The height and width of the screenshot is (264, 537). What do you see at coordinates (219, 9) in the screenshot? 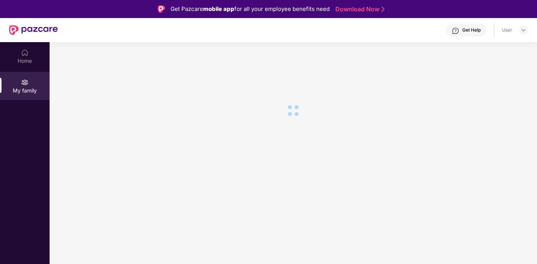
I see `strong: mobile app` at bounding box center [219, 9].